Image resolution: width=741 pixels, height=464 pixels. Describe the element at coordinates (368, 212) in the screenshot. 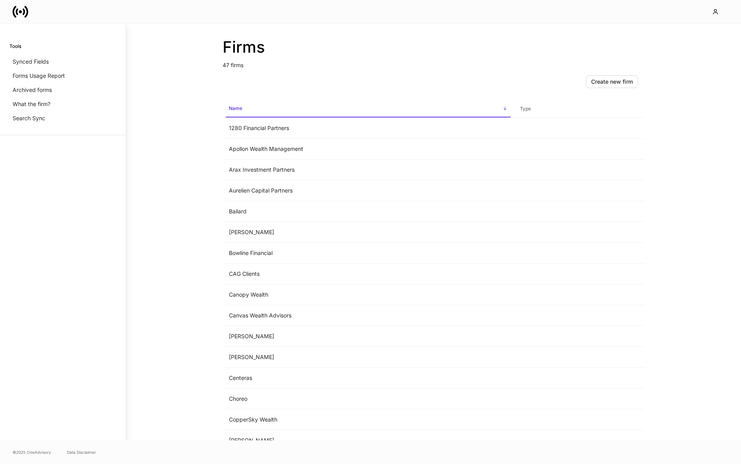

I see `td: Bailard` at that location.